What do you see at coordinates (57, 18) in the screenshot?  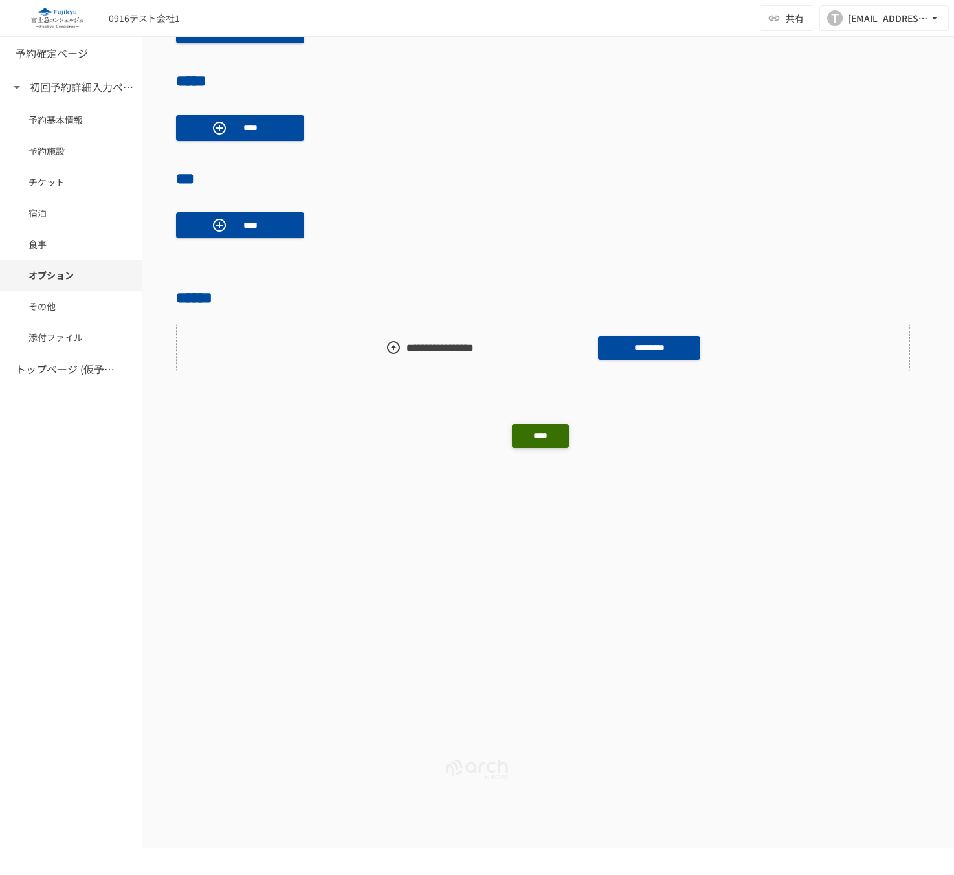 I see `img: eQeGXtYPV2fEKIA3pizDiVdzO5gJTl2ahLbsPaD2E4R` at bounding box center [57, 18].